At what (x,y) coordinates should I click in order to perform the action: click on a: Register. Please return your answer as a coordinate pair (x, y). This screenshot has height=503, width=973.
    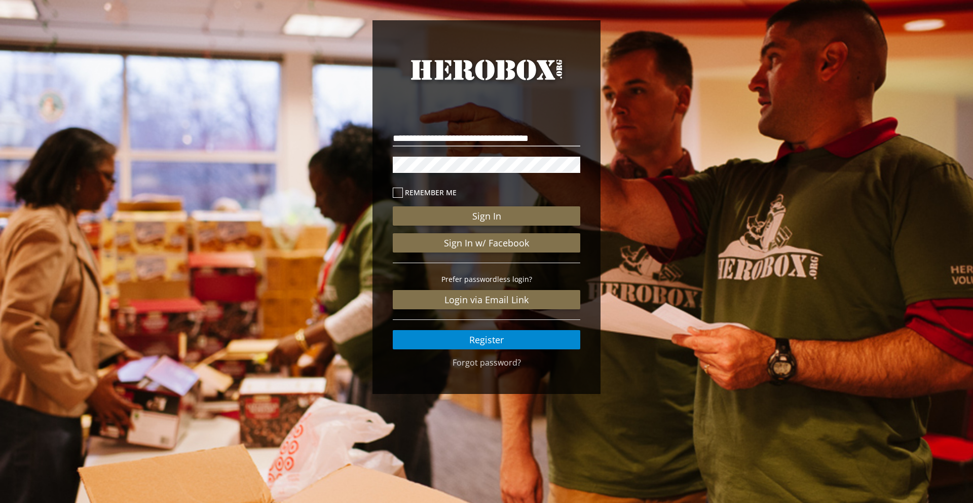
    Looking at the image, I should click on (487, 340).